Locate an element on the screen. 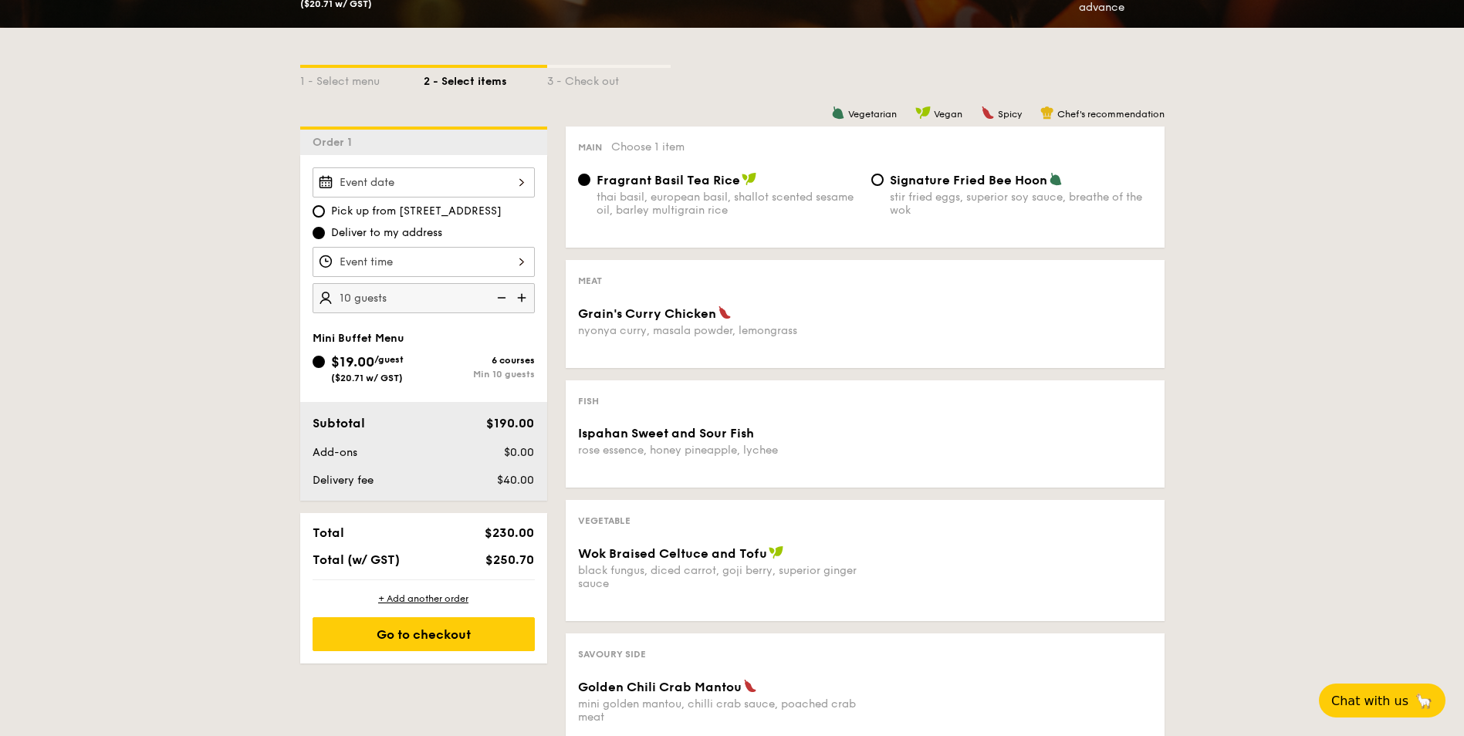 The height and width of the screenshot is (736, 1464). span: ($20.71 w/ GST) is located at coordinates (366, 378).